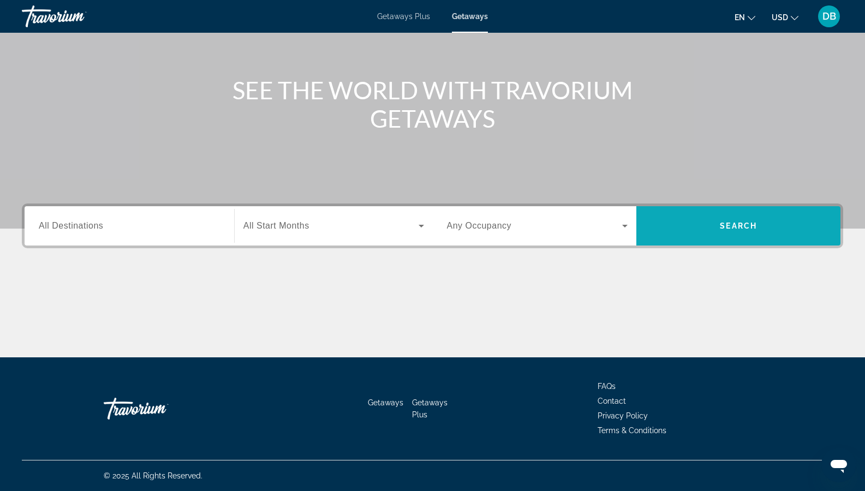  What do you see at coordinates (632, 430) in the screenshot?
I see `span: Terms & Conditions` at bounding box center [632, 430].